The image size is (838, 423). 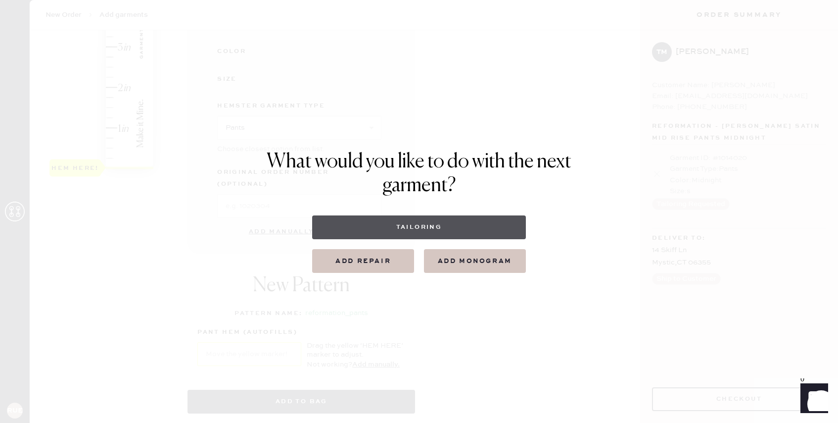 I want to click on h1: What would you like to do with the next garment?, so click(x=419, y=174).